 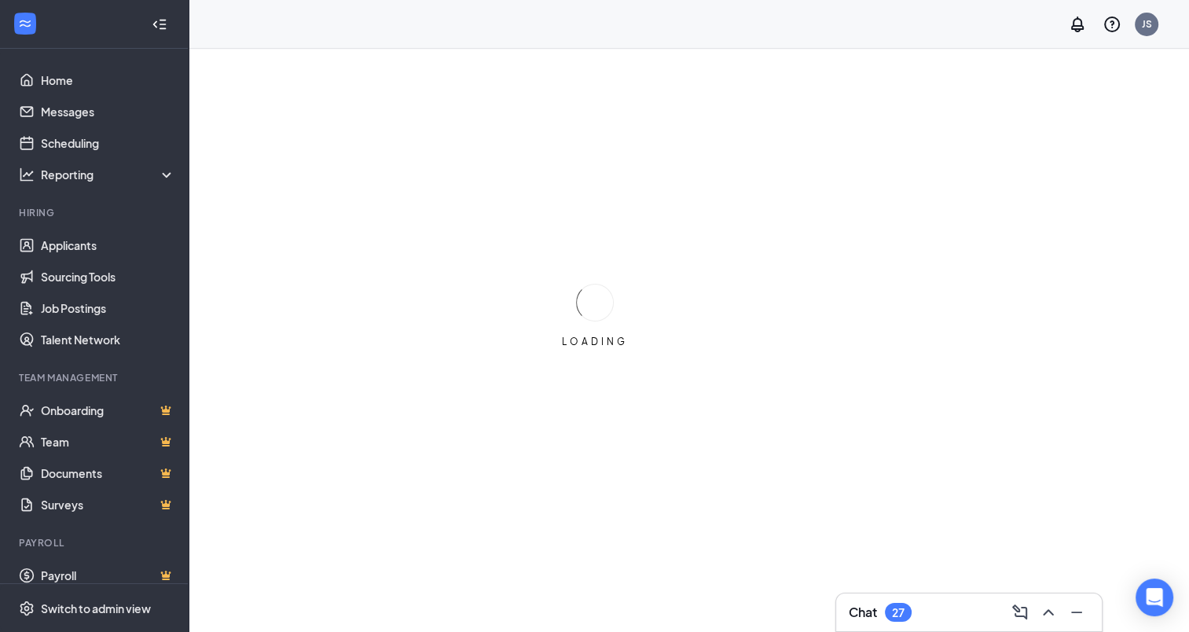 I want to click on div: Open Intercom Messenger, so click(x=1154, y=597).